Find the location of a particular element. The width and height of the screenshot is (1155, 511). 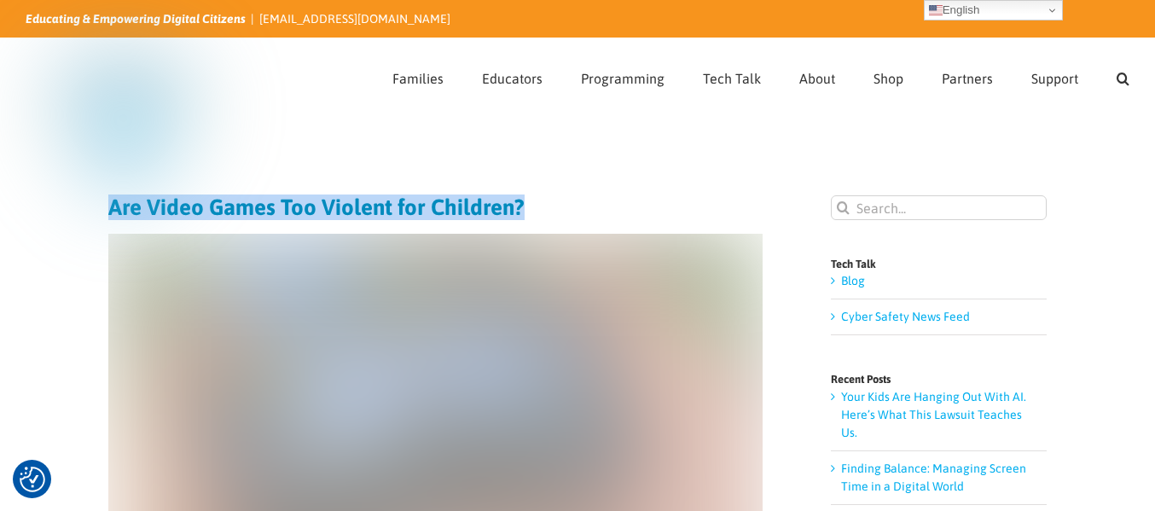

h1: Are Video Games Too Violent for Children? is located at coordinates (435, 207).